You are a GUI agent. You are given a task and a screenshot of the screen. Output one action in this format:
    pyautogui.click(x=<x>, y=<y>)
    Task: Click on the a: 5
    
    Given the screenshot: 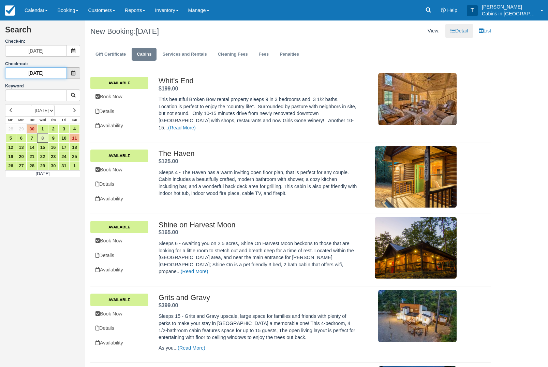 What is the action you would take?
    pyautogui.click(x=11, y=138)
    